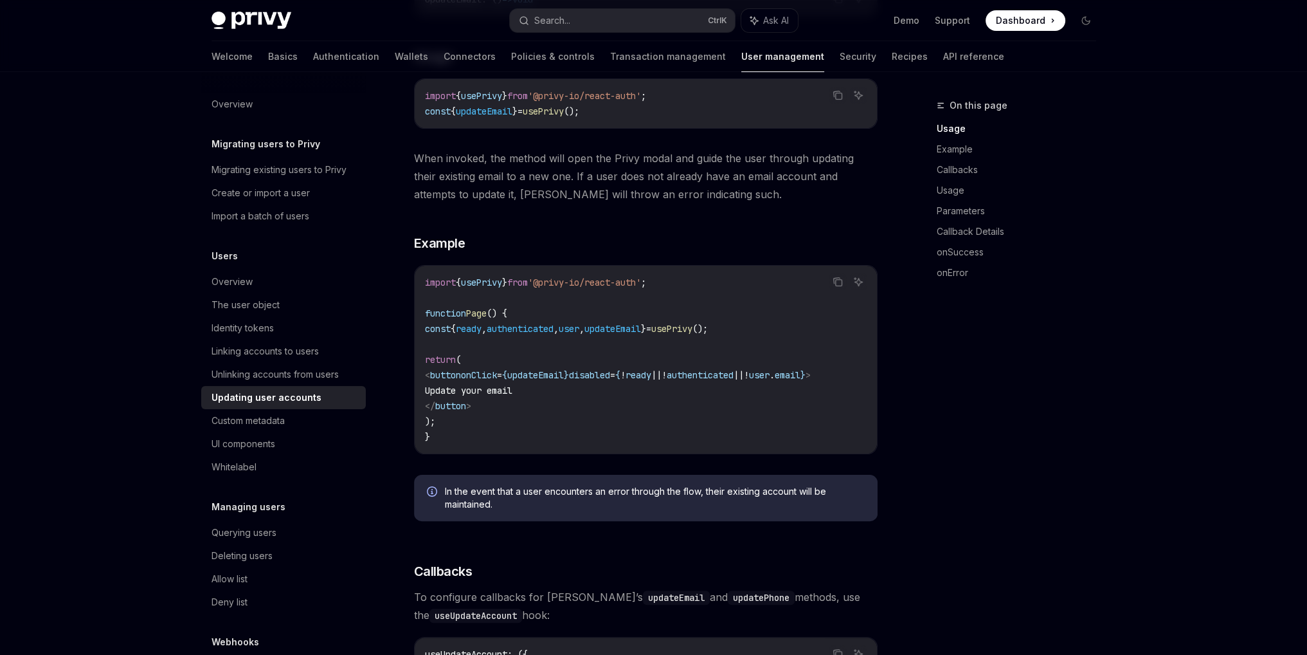  I want to click on span: disabled, so click(590, 375).